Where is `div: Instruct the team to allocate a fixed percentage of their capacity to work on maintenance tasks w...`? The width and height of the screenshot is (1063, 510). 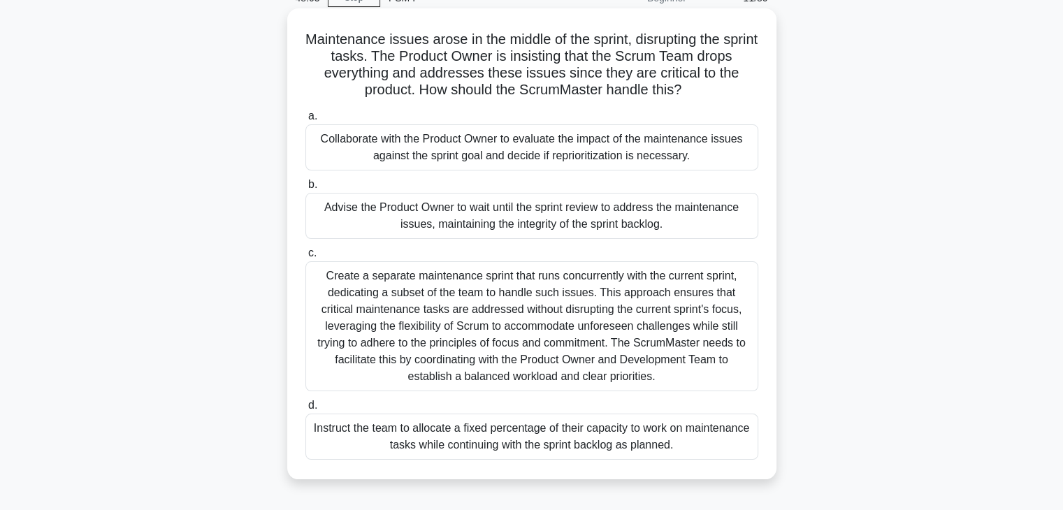 div: Instruct the team to allocate a fixed percentage of their capacity to work on maintenance tasks w... is located at coordinates (532, 437).